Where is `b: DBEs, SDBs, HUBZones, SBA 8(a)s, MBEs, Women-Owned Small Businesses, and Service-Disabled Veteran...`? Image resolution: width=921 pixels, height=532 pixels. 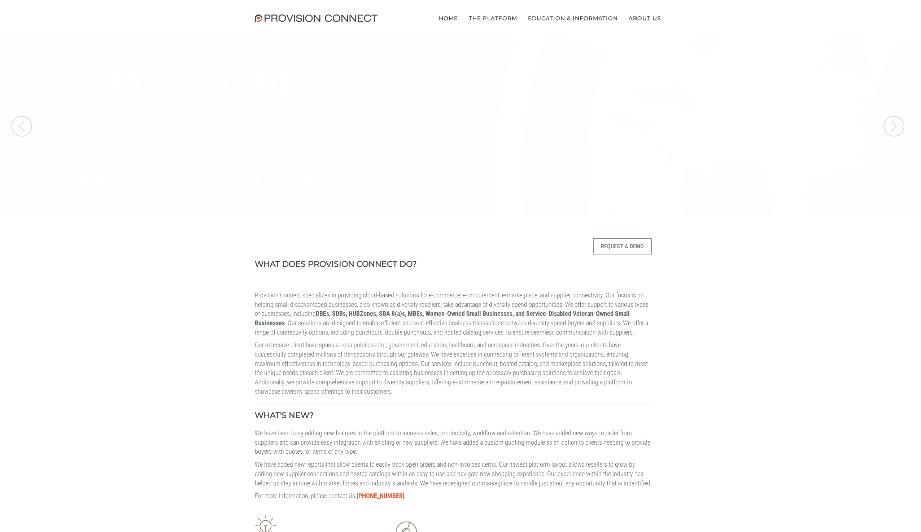 b: DBEs, SDBs, HUBZones, SBA 8(a)s, MBEs, Women-Owned Small Businesses, and Service-Disabled Veteran... is located at coordinates (442, 318).